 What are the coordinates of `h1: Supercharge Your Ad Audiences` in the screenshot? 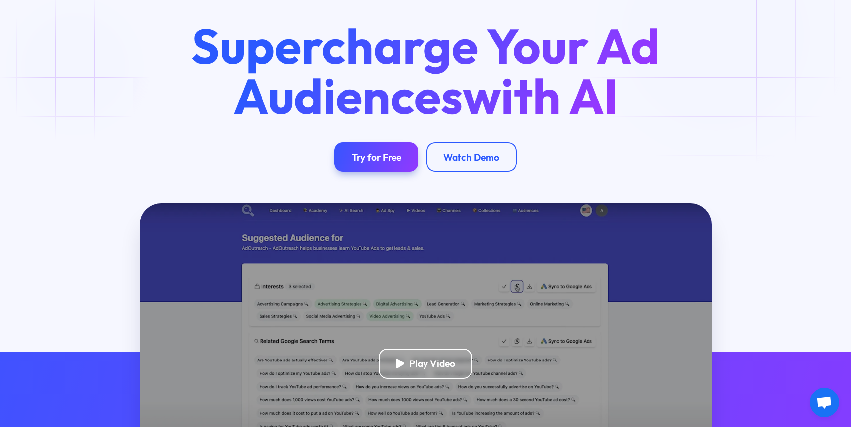 It's located at (426, 71).